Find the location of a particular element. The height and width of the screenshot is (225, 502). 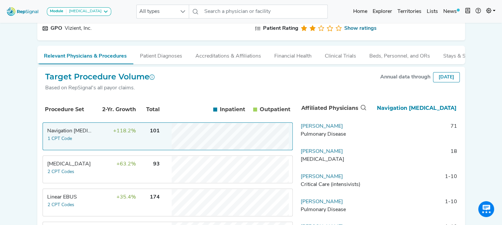

span: +35.4% is located at coordinates (126, 197).